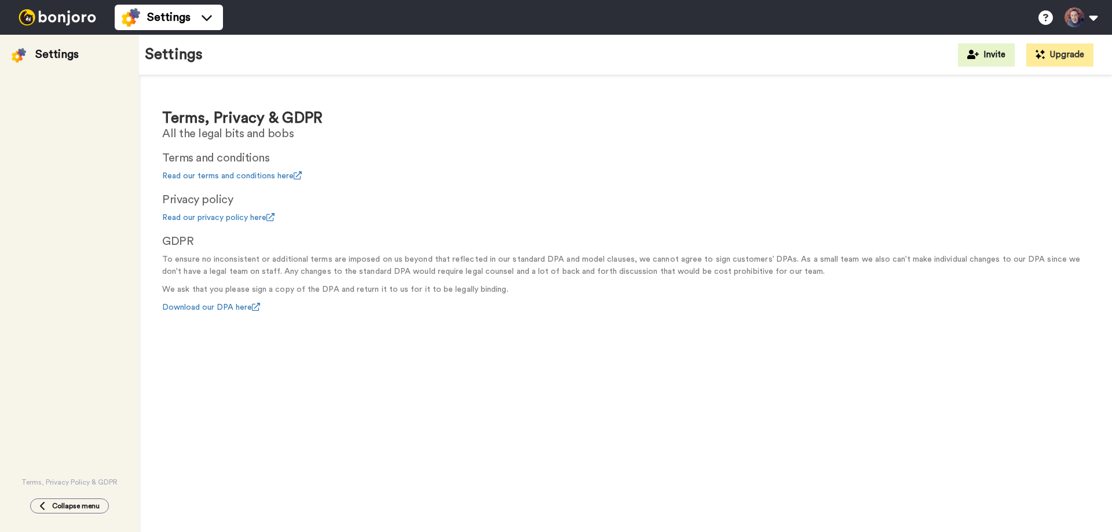 Image resolution: width=1112 pixels, height=532 pixels. What do you see at coordinates (626, 290) in the screenshot?
I see `p: We ask that you please sign a copy of the DPA and return it to us for it to be legally binding.` at bounding box center [626, 290].